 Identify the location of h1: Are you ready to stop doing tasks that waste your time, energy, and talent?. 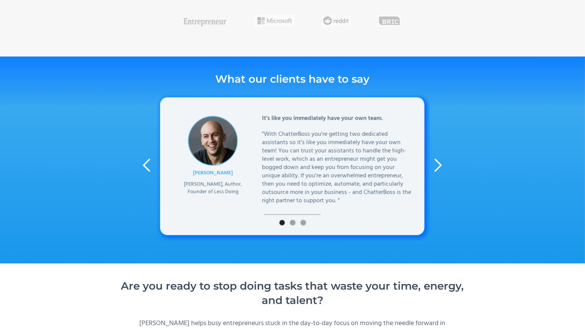
(292, 293).